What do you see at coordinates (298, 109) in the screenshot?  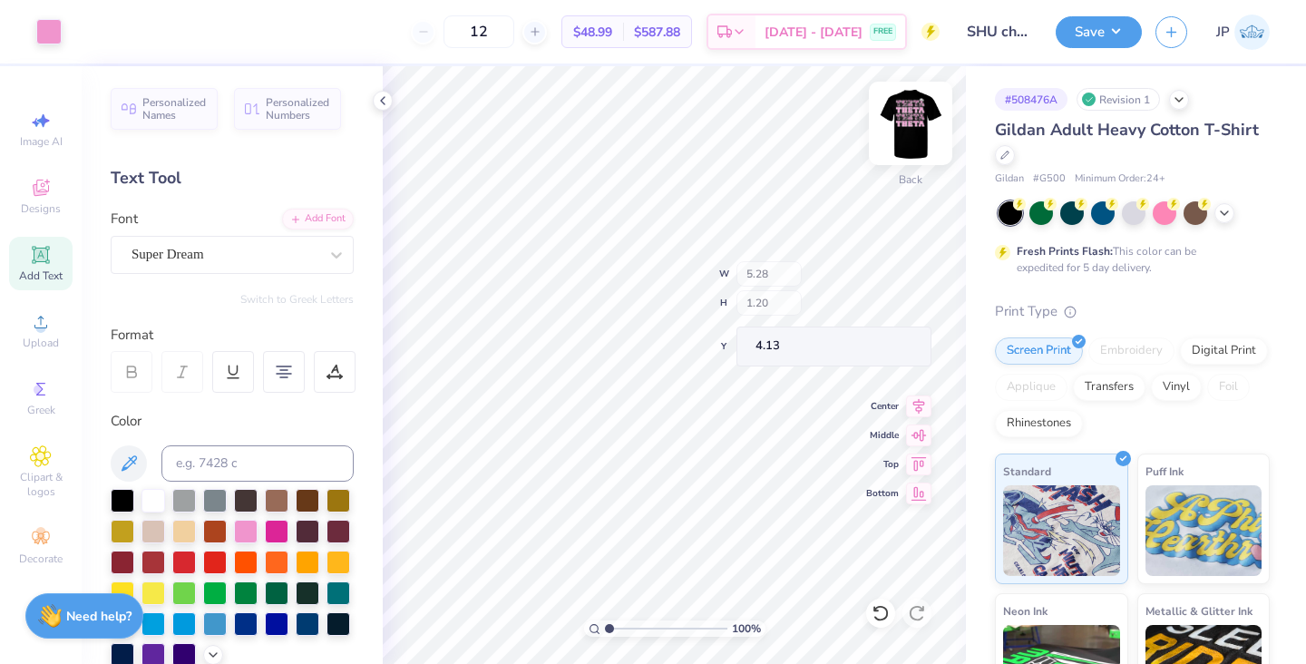 I see `span: Personalized Numbers` at bounding box center [298, 109].